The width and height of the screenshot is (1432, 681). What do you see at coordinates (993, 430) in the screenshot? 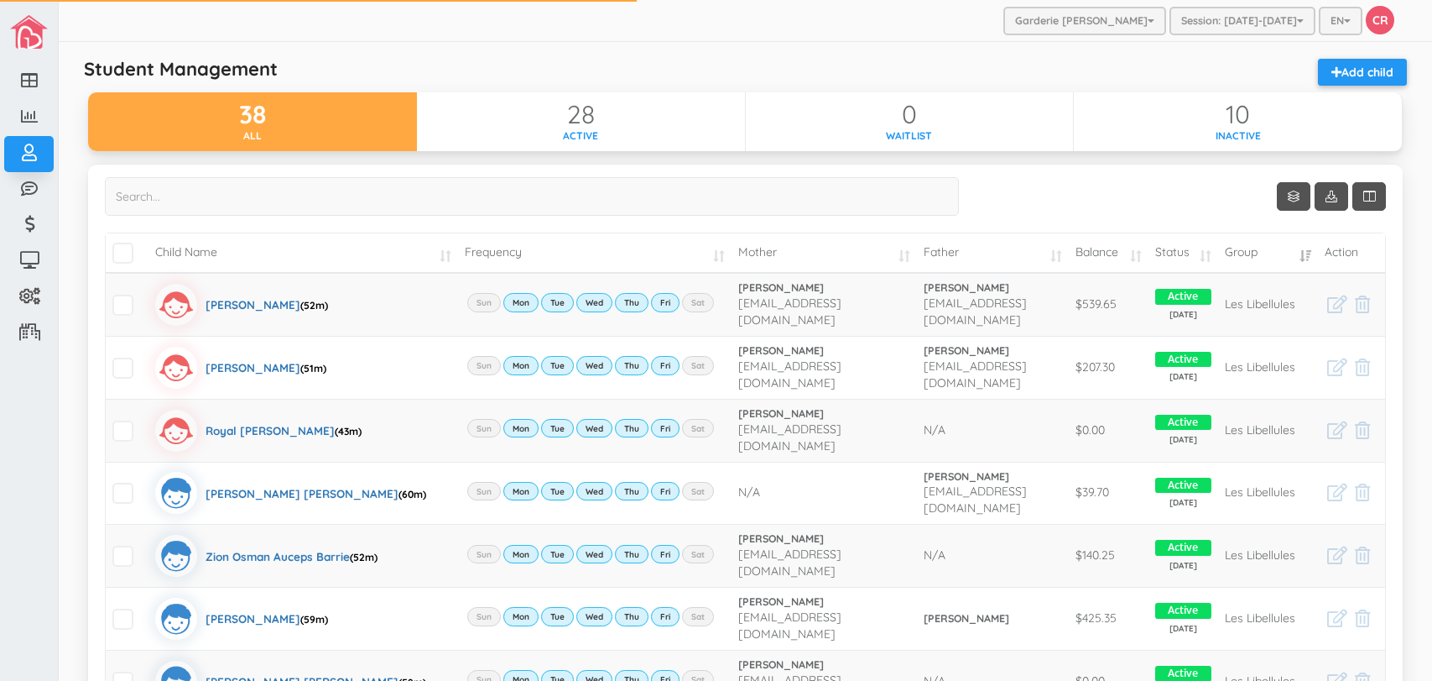
I see `td: N/A` at bounding box center [993, 430].